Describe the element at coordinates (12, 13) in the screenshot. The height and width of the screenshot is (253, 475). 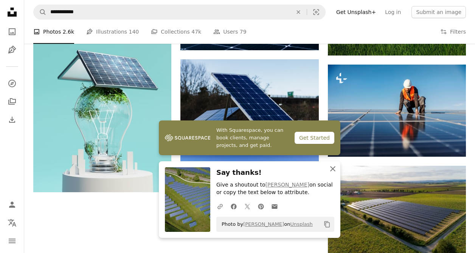
I see `a: Home — Unsplash` at that location.